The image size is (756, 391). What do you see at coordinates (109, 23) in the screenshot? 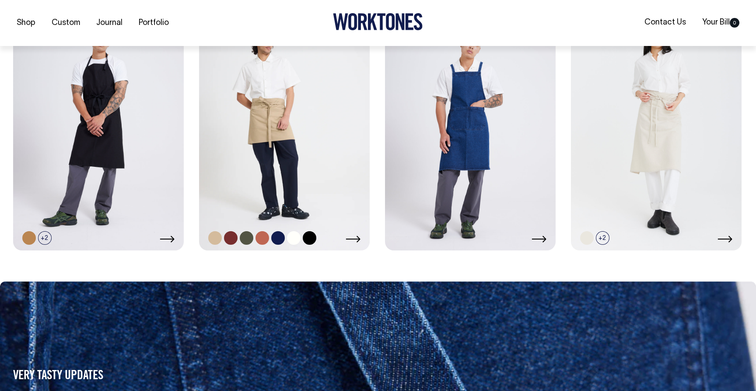
I see `a: Journal` at bounding box center [109, 23].